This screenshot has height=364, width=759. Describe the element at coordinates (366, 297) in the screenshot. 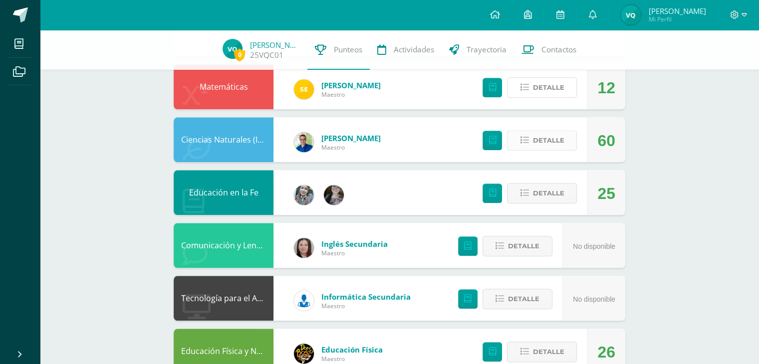

I see `span: Informática Secundaria` at that location.